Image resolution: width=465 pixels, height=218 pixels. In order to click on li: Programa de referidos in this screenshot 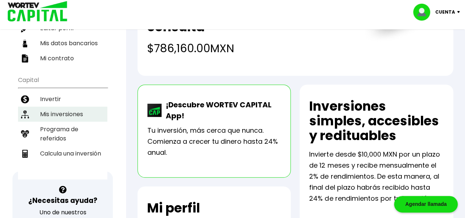, I will do `click(62, 134)`.